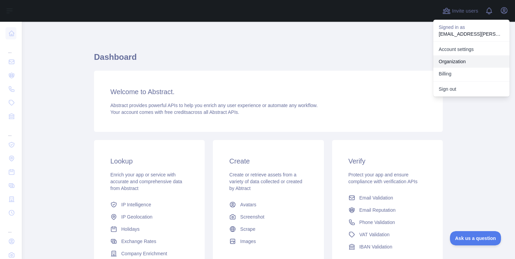  Describe the element at coordinates (376, 198) in the screenshot. I see `span: Email Validation` at that location.